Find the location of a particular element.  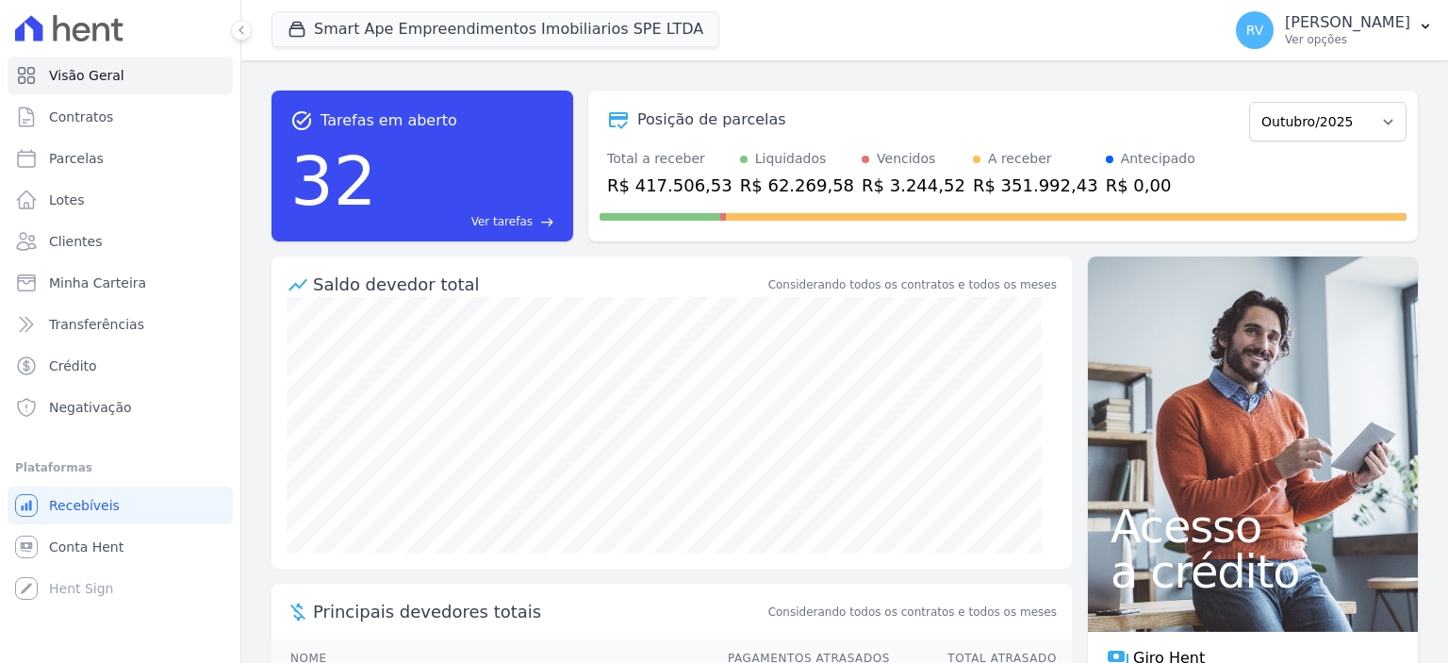

span: Acesso is located at coordinates (1253, 526).